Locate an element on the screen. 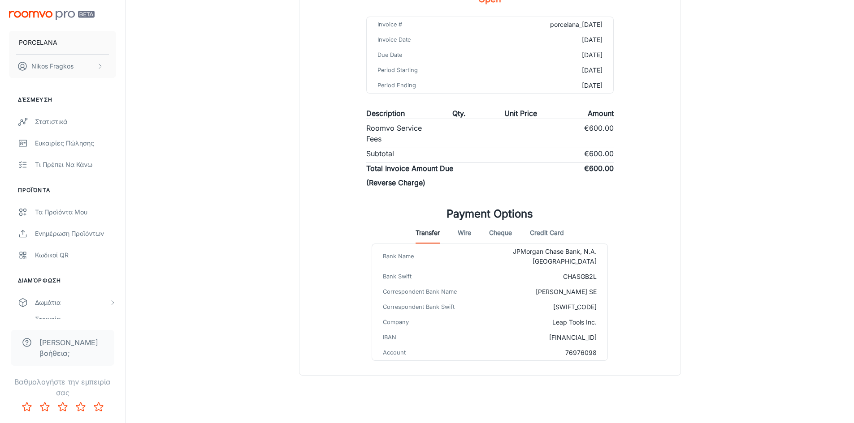 The width and height of the screenshot is (854, 423). td: Correspondent Bank Name is located at coordinates (418, 292).